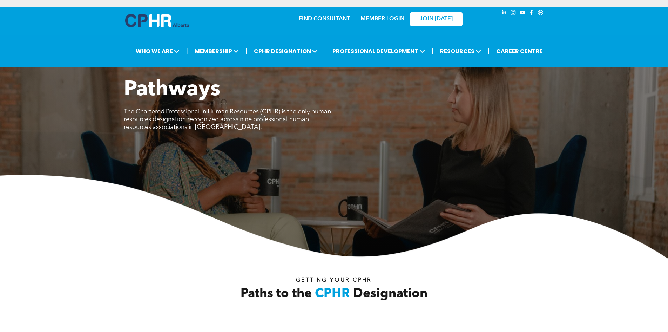 Image resolution: width=668 pixels, height=332 pixels. Describe the element at coordinates (520, 51) in the screenshot. I see `a: CAREER CENTRE` at that location.